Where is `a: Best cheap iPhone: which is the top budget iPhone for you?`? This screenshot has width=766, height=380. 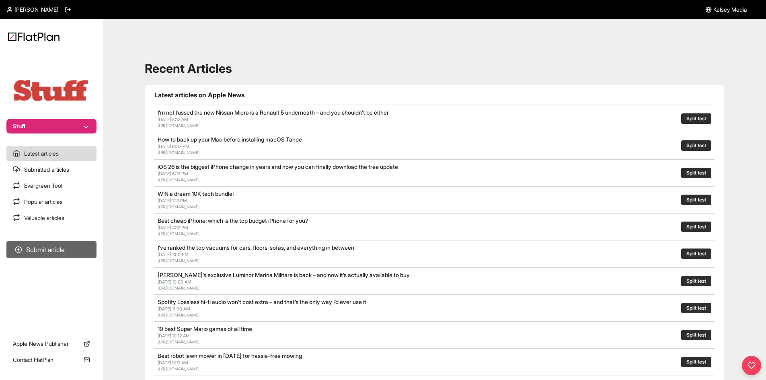 a: Best cheap iPhone: which is the top budget iPhone for you? is located at coordinates (233, 220).